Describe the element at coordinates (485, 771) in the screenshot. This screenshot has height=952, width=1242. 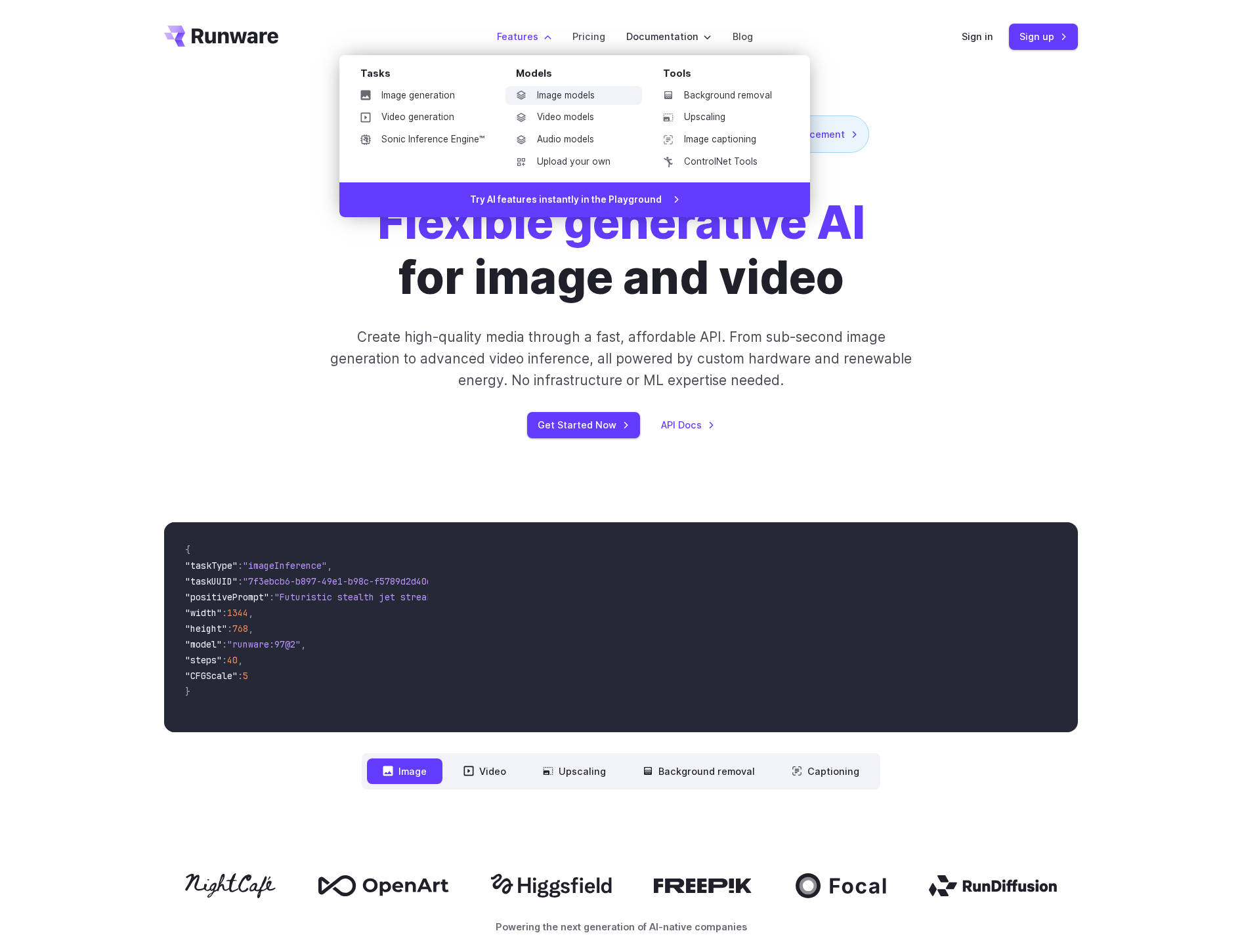
I see `button: Video` at that location.